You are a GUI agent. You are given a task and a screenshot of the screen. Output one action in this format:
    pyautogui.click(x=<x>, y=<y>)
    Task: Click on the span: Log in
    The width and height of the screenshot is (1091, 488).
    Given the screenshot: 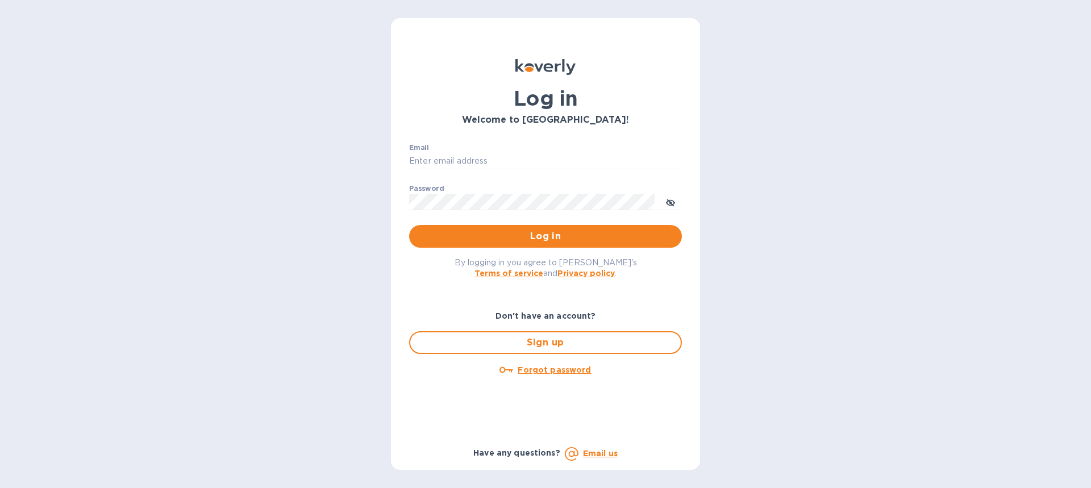 What is the action you would take?
    pyautogui.click(x=545, y=236)
    